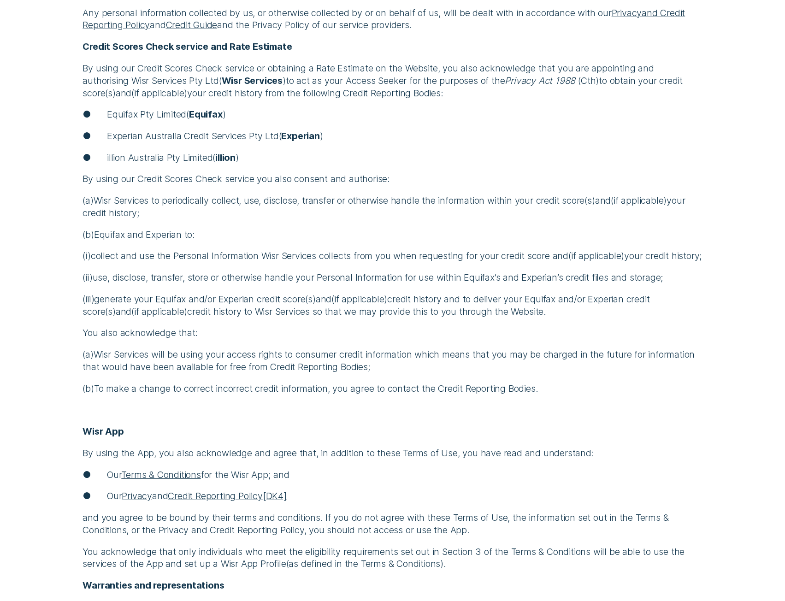 The width and height of the screenshot is (785, 601). What do you see at coordinates (392, 19) in the screenshot?
I see `p: Any personal information collected by us, or otherwise collected by or on behalf of us, will be d...` at bounding box center [392, 19].